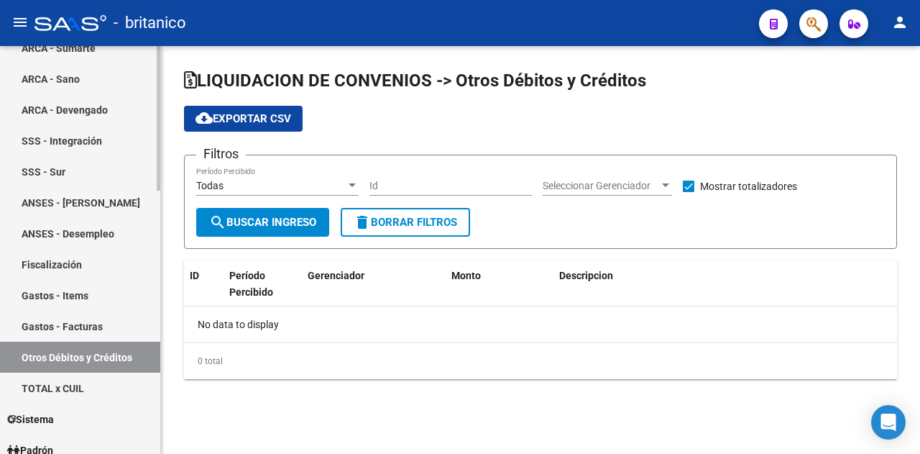 The height and width of the screenshot is (454, 920). Describe the element at coordinates (415, 81) in the screenshot. I see `span: LIQUIDACION DE CONVENIOS -> Otros Débitos y Créditos` at that location.